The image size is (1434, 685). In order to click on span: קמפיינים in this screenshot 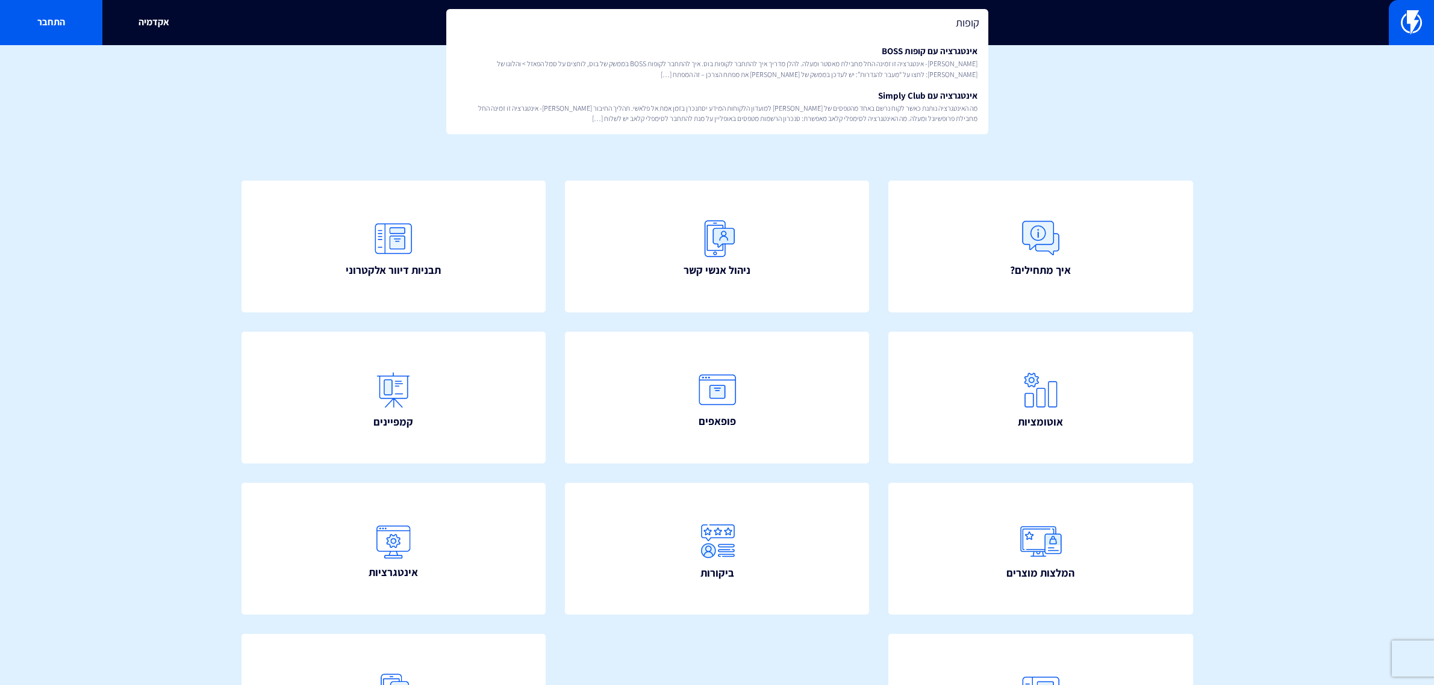, I will do `click(393, 422)`.